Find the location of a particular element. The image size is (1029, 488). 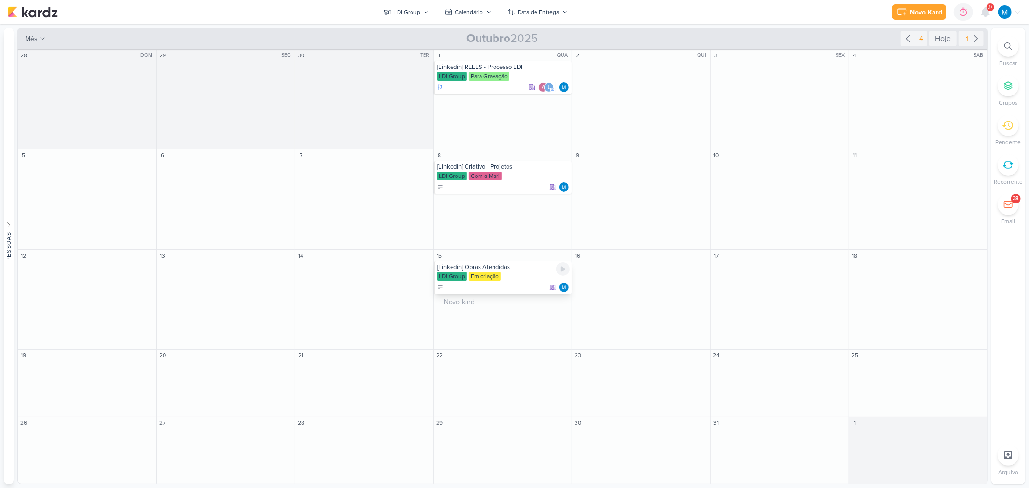

div: 12 is located at coordinates (24, 256).